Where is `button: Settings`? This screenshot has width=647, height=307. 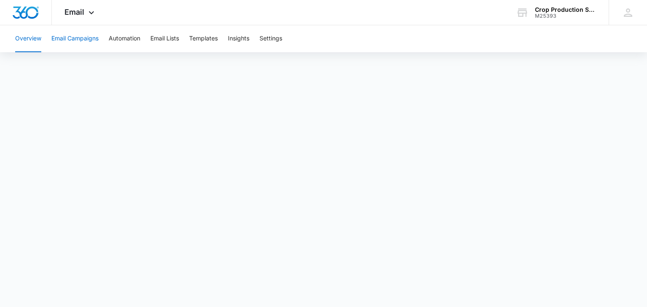 button: Settings is located at coordinates (271, 39).